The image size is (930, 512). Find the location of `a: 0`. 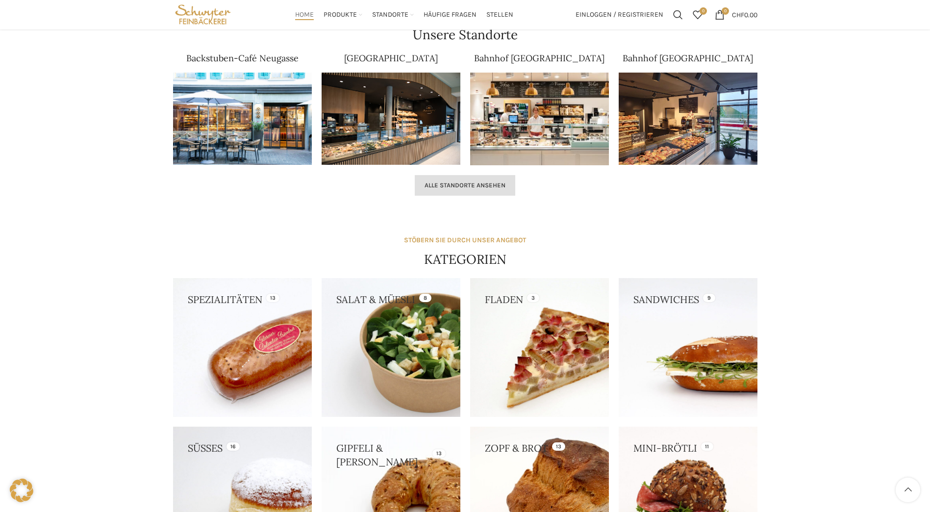

a: 0 is located at coordinates (698, 15).